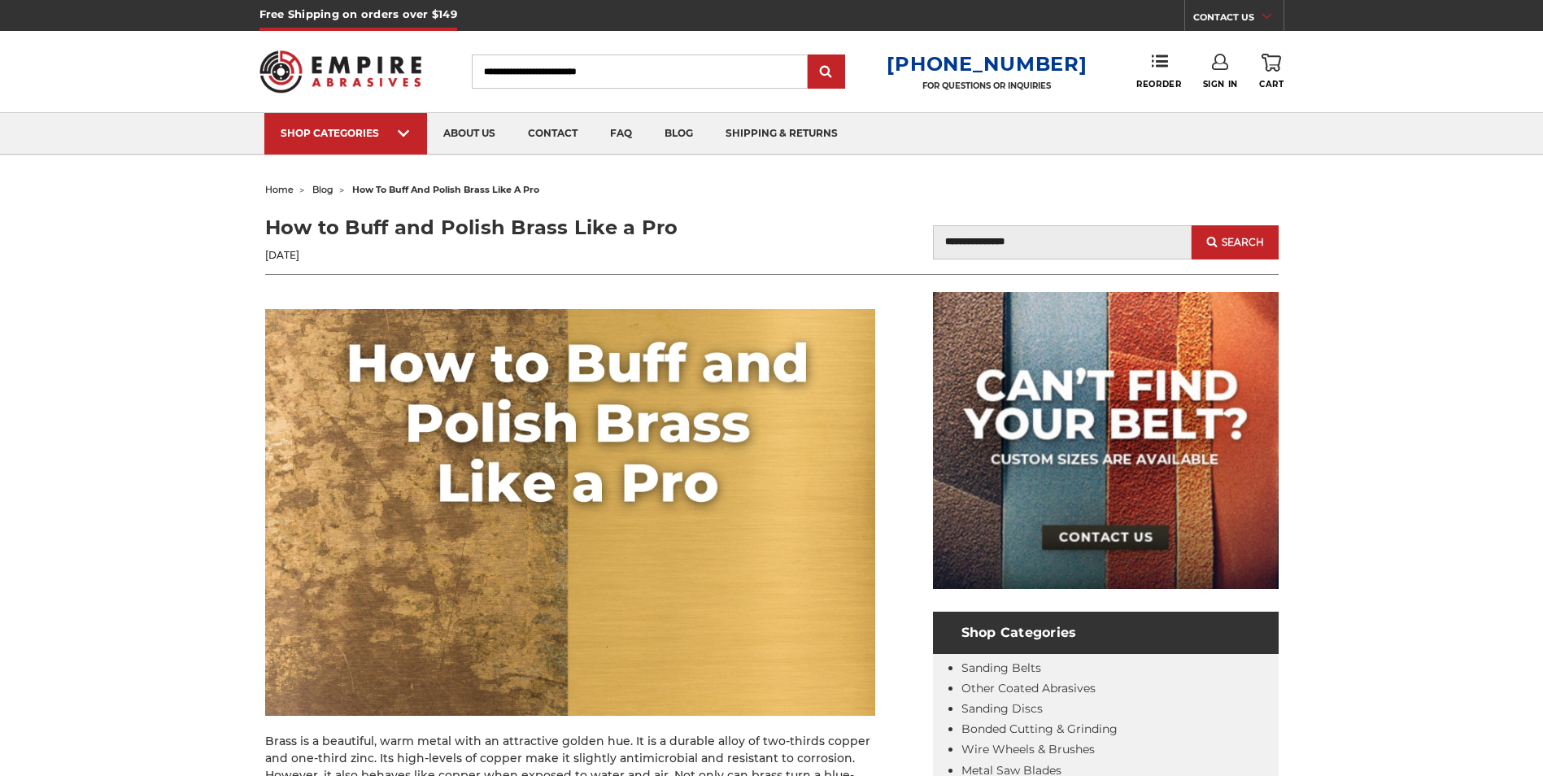 Image resolution: width=1543 pixels, height=776 pixels. Describe the element at coordinates (1158, 84) in the screenshot. I see `span: Reorder` at that location.